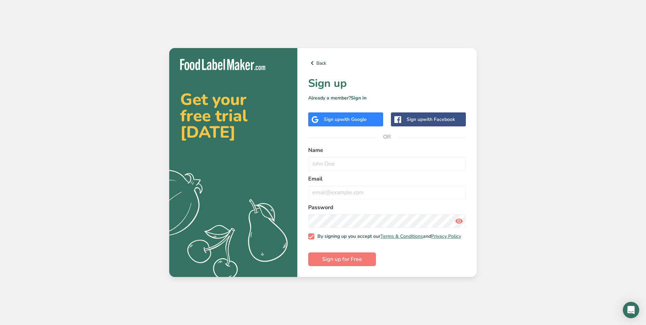 Image resolution: width=646 pixels, height=325 pixels. Describe the element at coordinates (387, 208) in the screenshot. I see `label: Password` at that location.